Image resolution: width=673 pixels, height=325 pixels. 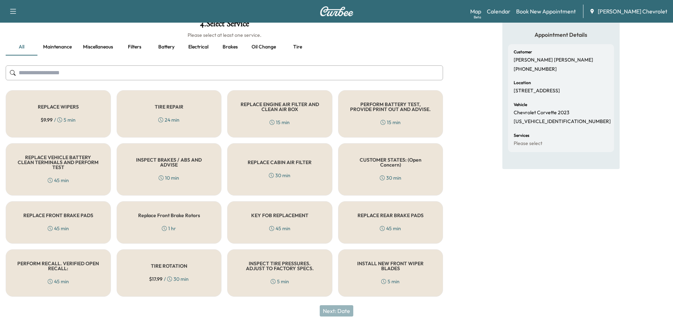 What do you see at coordinates (230, 47) in the screenshot?
I see `button: Brakes` at bounding box center [230, 47].